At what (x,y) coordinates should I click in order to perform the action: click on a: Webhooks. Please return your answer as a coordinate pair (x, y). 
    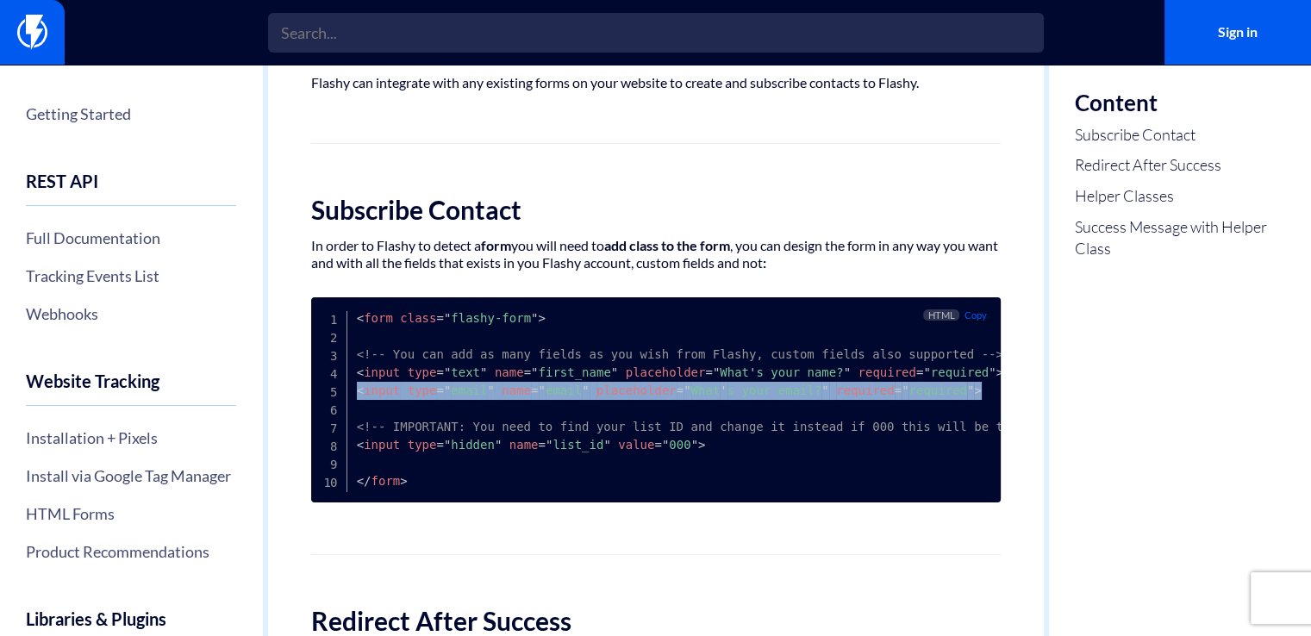
    Looking at the image, I should click on (131, 314).